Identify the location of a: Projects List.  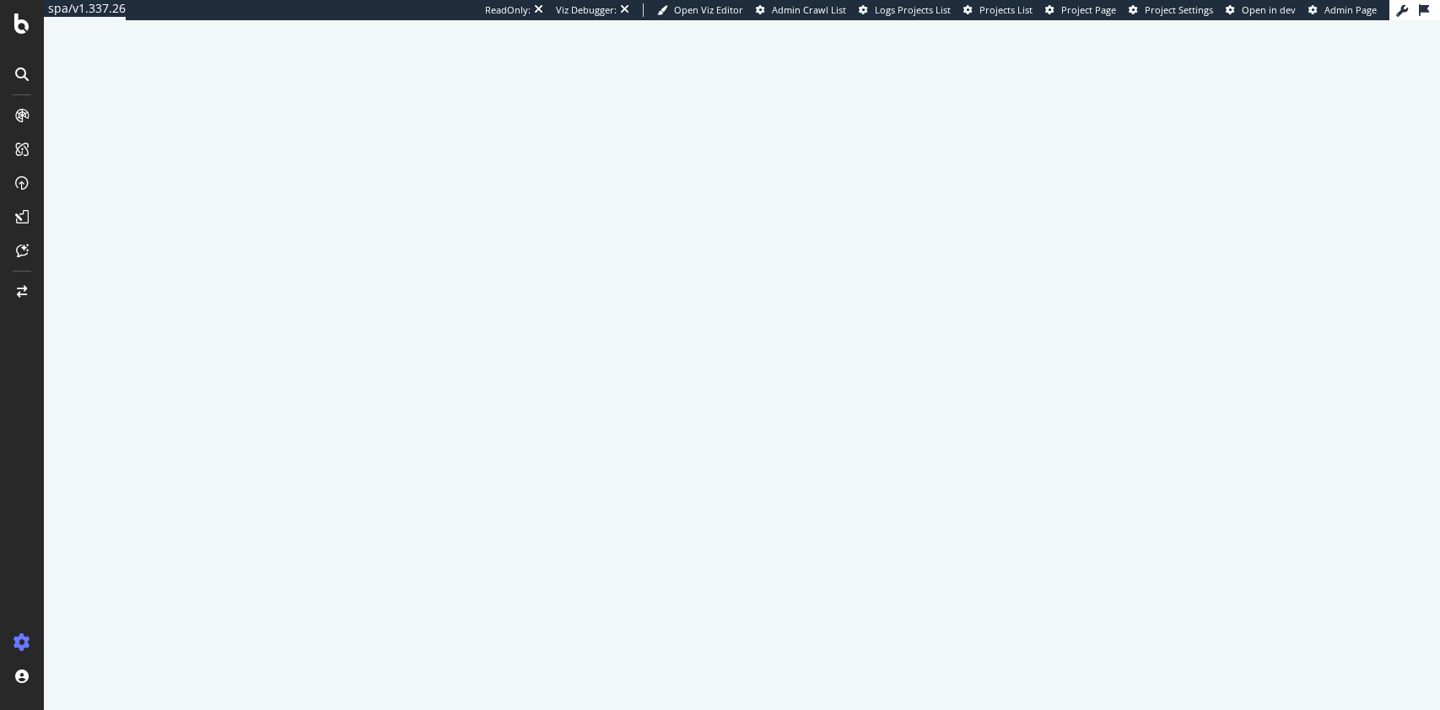
(998, 10).